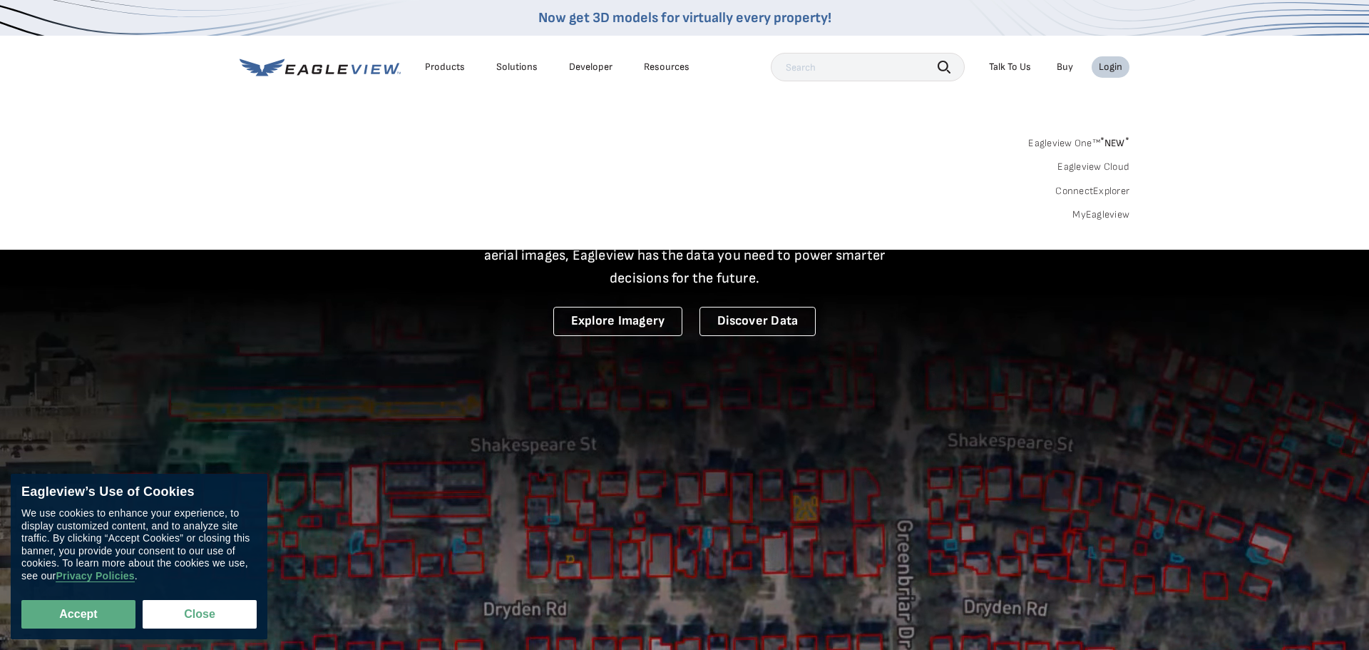  What do you see at coordinates (139, 544) in the screenshot?
I see `div: We use cookies to enhance your experience, to display customized content, and to analyze site tra...` at bounding box center [139, 544].